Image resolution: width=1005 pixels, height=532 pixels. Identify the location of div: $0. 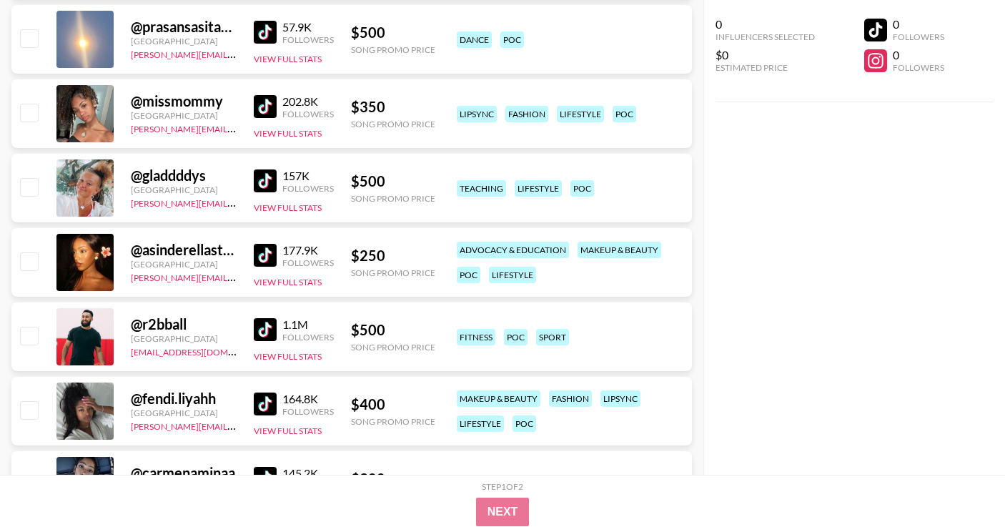
(765, 55).